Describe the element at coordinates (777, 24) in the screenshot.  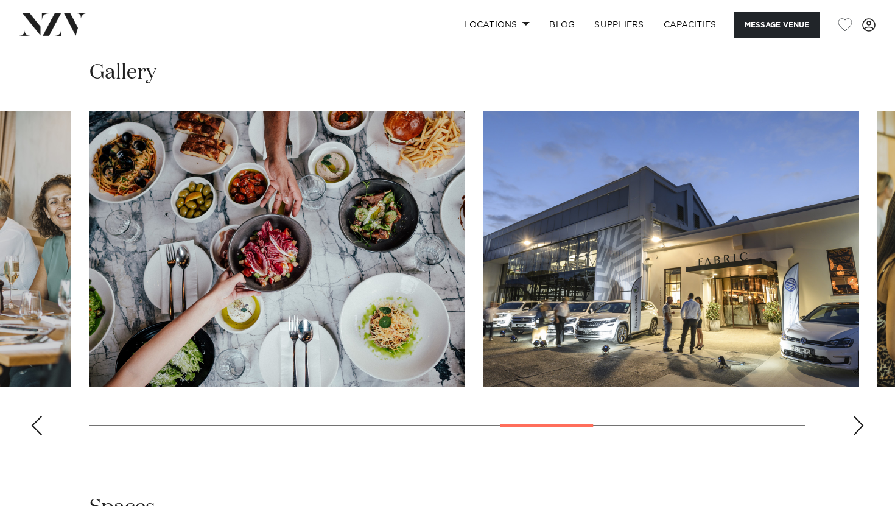
I see `button: Message Venue` at that location.